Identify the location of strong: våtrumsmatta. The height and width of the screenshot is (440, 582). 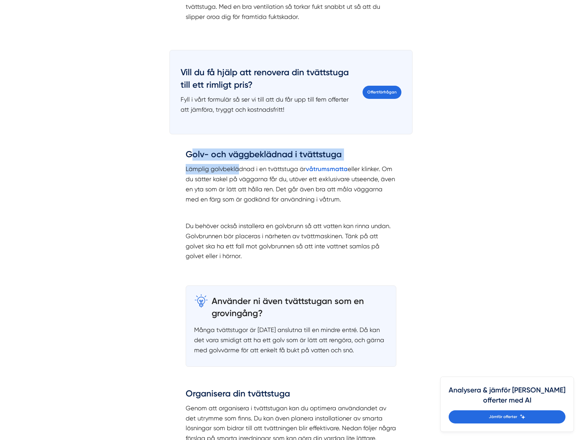
(327, 169).